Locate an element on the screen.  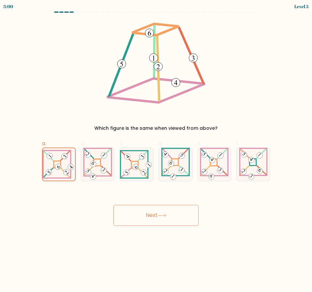
div: Which figure is the same when viewed from above? is located at coordinates (156, 128).